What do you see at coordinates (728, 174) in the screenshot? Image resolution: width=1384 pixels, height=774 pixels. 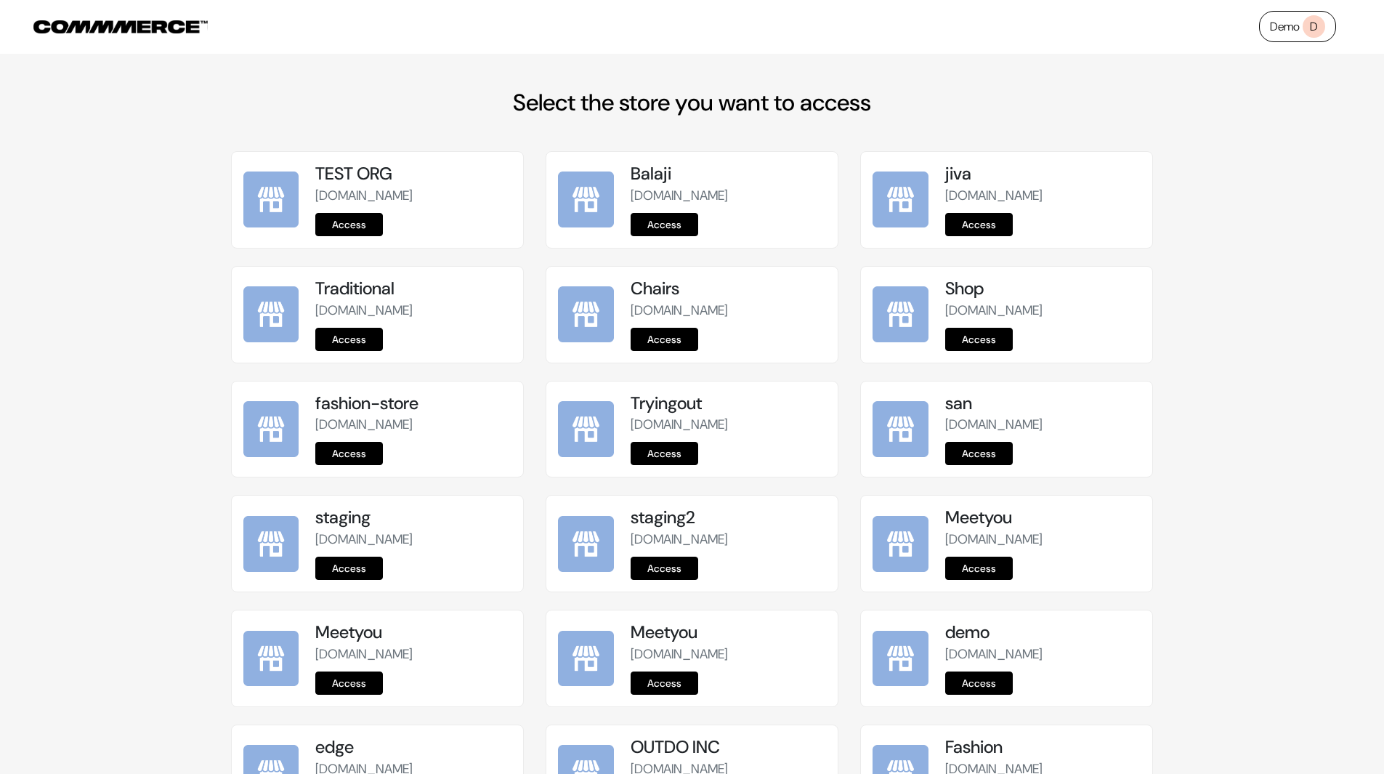 I see `h5: Balaji` at bounding box center [728, 174].